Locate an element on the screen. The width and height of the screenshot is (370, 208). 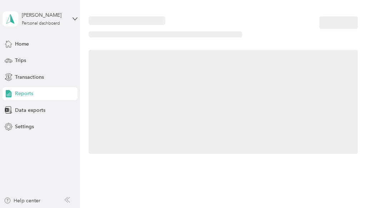
div: Personal dashboard is located at coordinates (41, 24).